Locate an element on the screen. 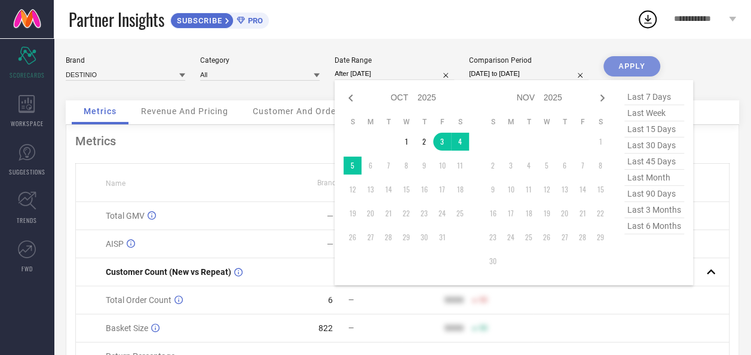 Image resolution: width=751 pixels, height=355 pixels. span: last week is located at coordinates (654, 113).